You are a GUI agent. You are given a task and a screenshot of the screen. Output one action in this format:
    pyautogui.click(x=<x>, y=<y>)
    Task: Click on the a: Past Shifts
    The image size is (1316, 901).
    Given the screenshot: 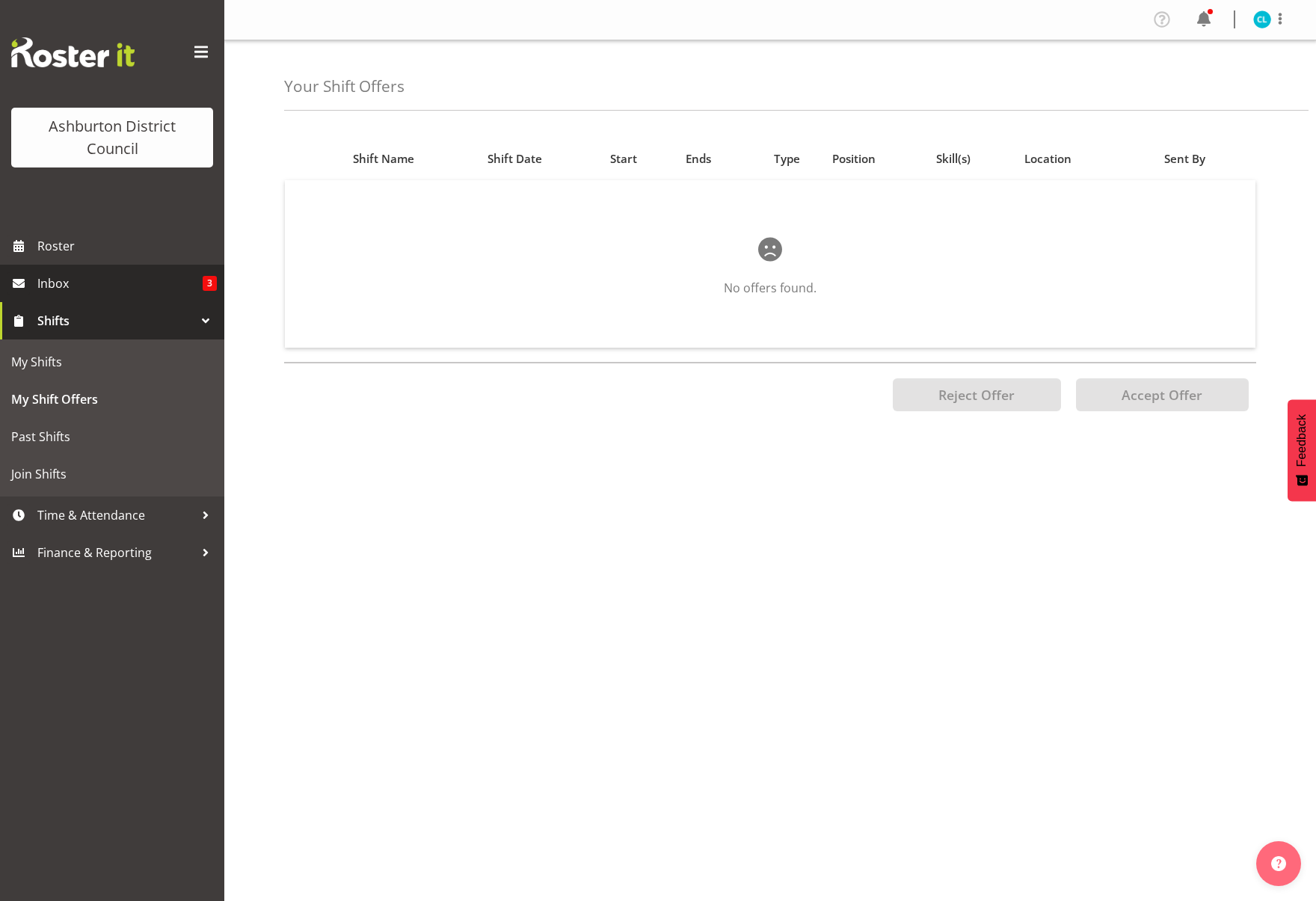 What is the action you would take?
    pyautogui.click(x=113, y=437)
    